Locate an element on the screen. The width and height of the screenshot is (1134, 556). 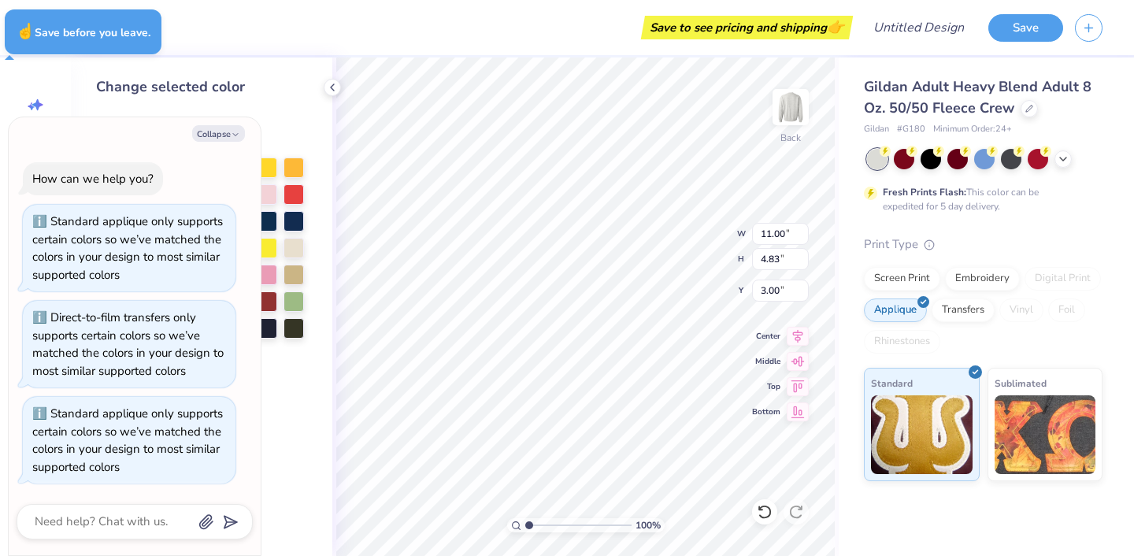
div: How can we help you? is located at coordinates (93, 179).